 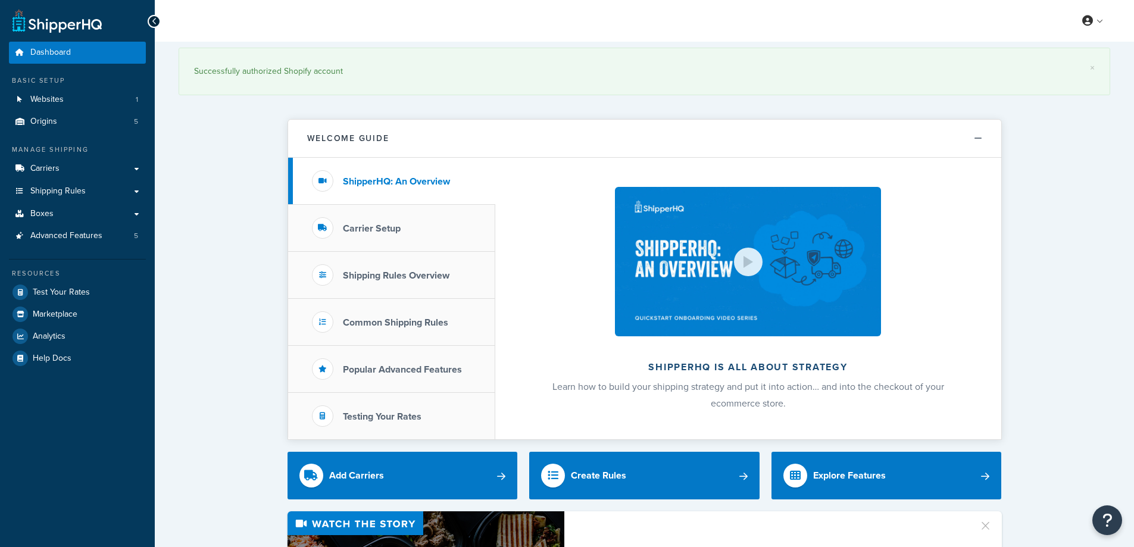 What do you see at coordinates (886, 476) in the screenshot?
I see `a: Explore Features` at bounding box center [886, 476].